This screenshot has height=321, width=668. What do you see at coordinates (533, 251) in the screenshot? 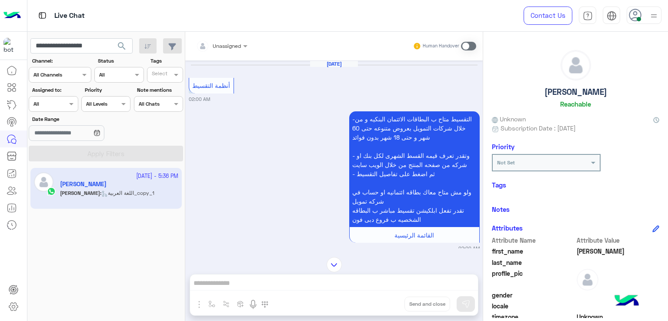
I see `span: first_name` at bounding box center [533, 251].